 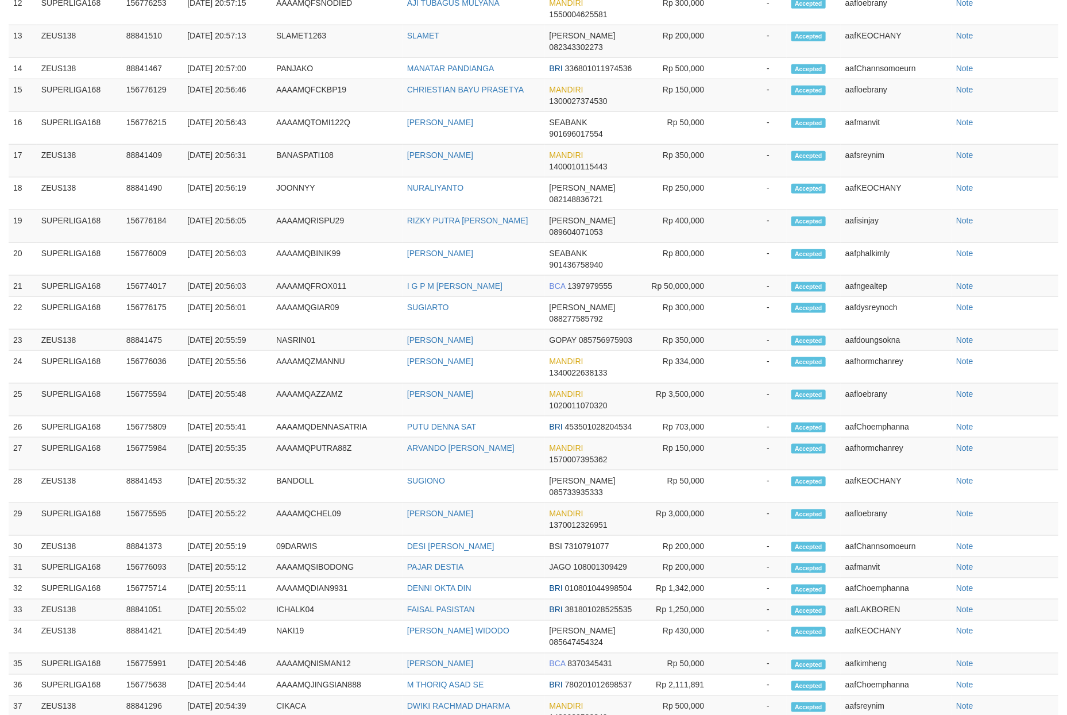 What do you see at coordinates (152, 487) in the screenshot?
I see `td: 88841453` at bounding box center [152, 487].